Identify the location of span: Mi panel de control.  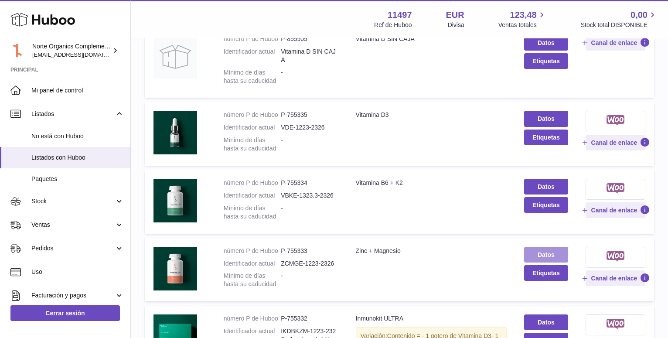
(78, 90).